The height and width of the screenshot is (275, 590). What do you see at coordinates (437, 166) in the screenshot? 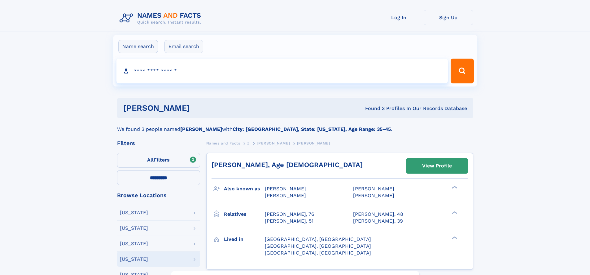
I see `div: View Profile` at bounding box center [437, 166].